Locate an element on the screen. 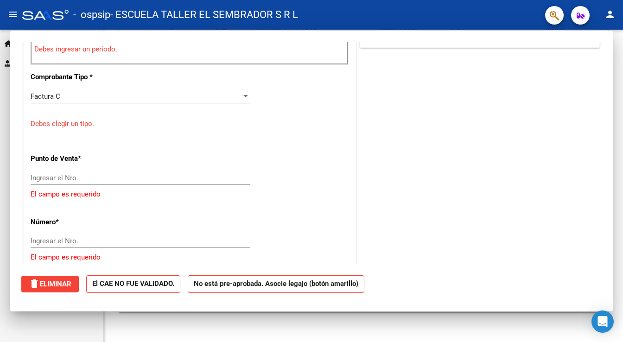 The image size is (623, 342). span: Eliminar is located at coordinates (50, 284).